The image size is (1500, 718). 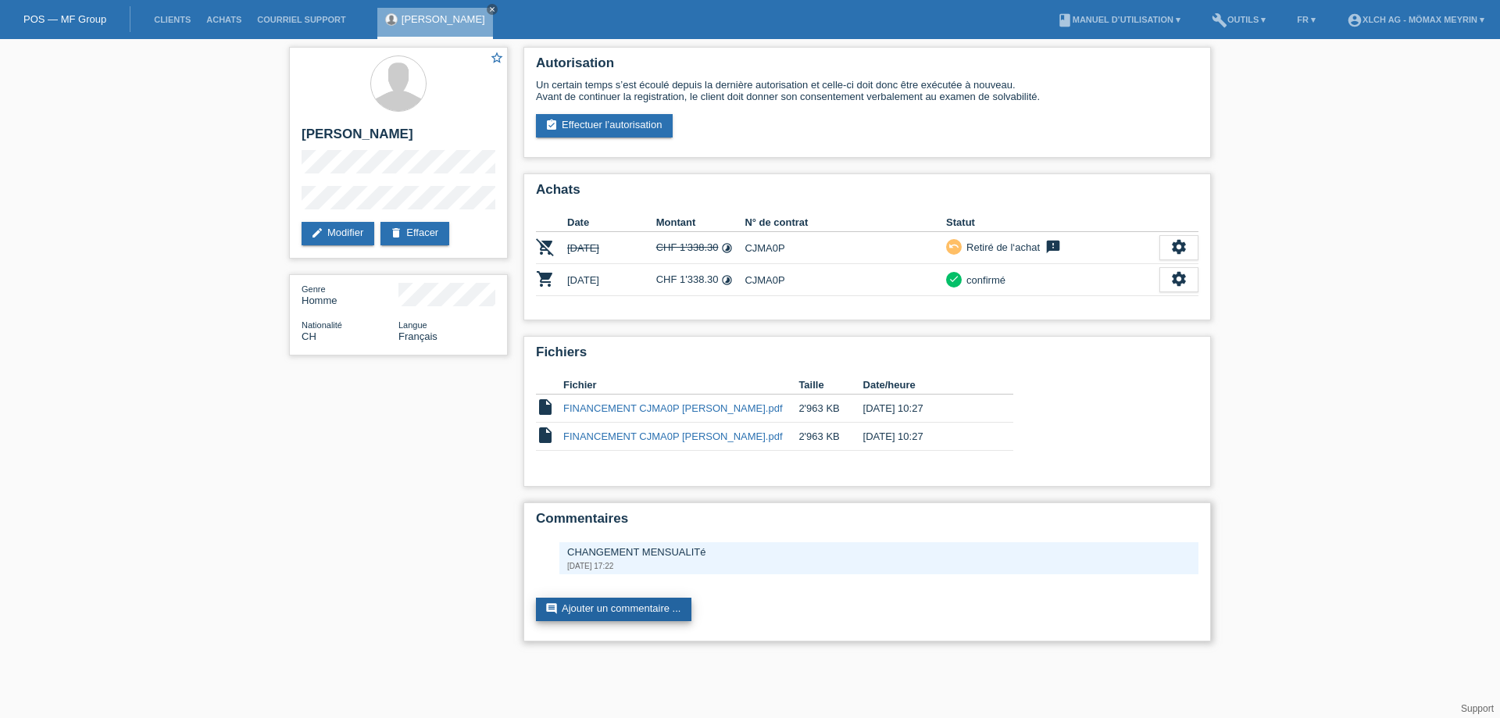 What do you see at coordinates (309, 336) in the screenshot?
I see `span: Suisse` at bounding box center [309, 336].